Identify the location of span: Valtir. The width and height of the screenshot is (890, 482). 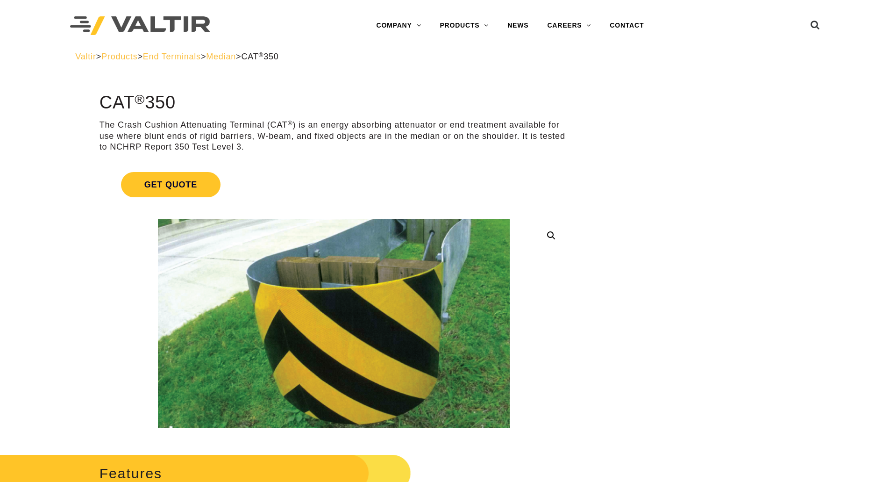
(86, 57).